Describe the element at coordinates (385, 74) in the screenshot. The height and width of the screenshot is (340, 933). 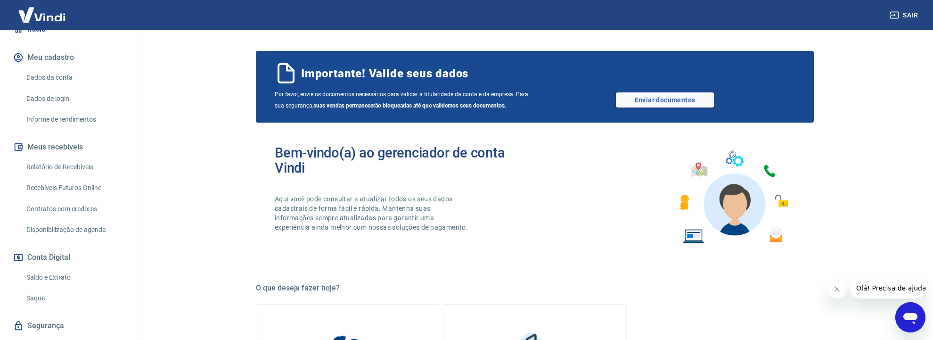
I see `span: Importante! Valide seus dados` at that location.